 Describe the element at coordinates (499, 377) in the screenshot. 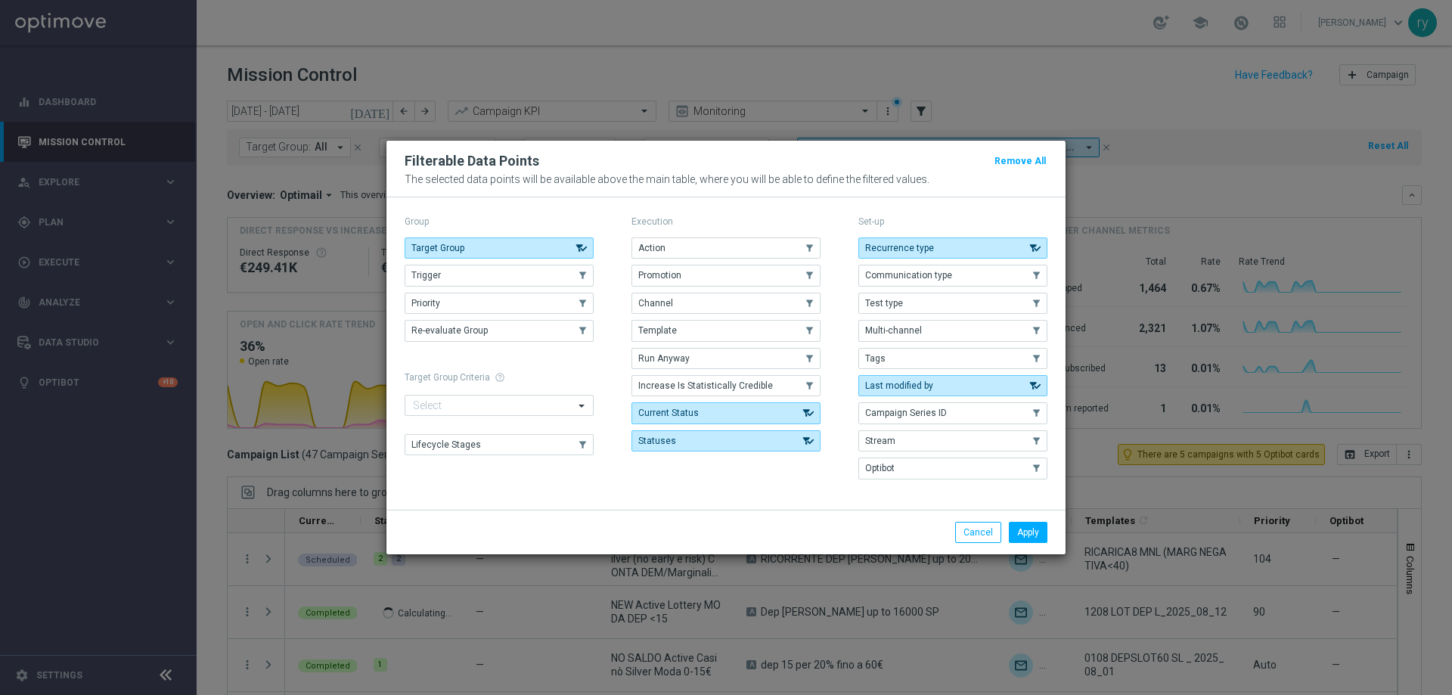

I see `h1: Target Group Criteria` at that location.